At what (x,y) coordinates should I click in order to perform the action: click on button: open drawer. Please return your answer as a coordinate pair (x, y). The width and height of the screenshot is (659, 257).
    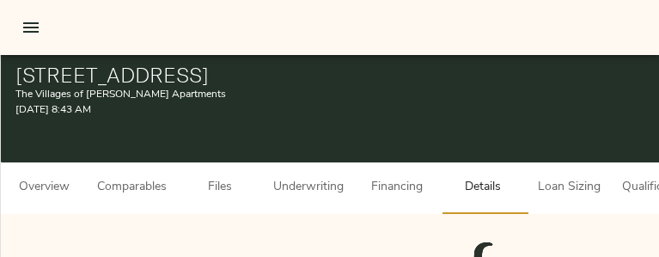
    Looking at the image, I should click on (31, 27).